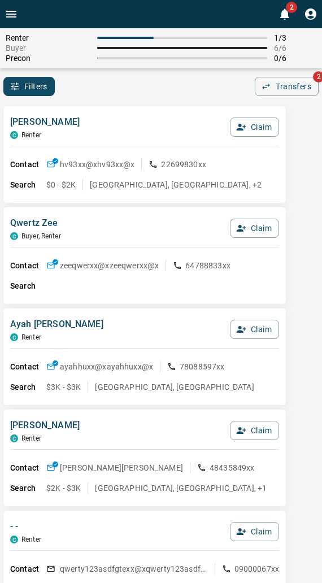 The image size is (322, 583). Describe the element at coordinates (295, 48) in the screenshot. I see `span: 6 / 6` at that location.